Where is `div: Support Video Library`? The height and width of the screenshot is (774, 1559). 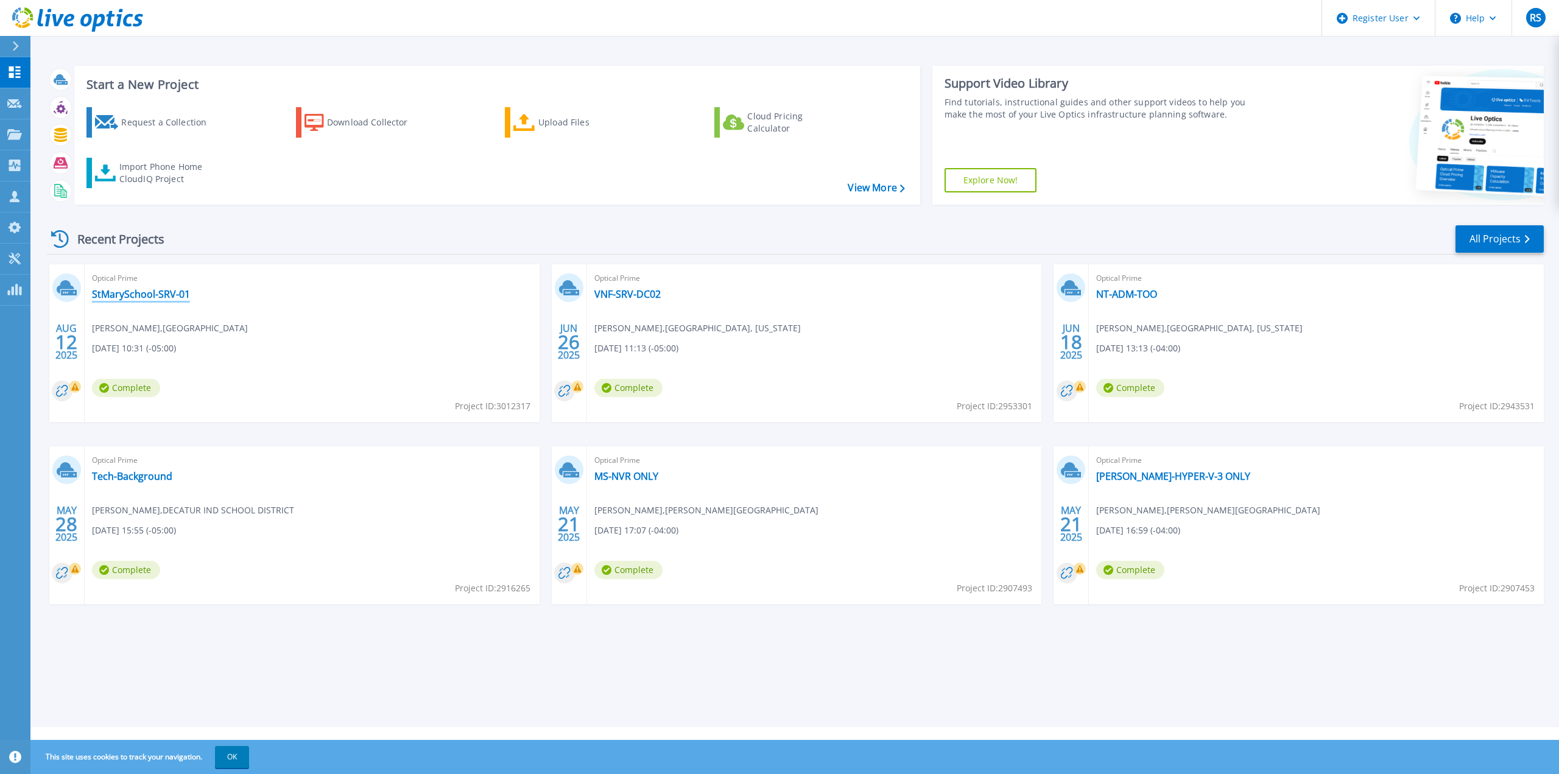 div: Support Video Library is located at coordinates (1102, 83).